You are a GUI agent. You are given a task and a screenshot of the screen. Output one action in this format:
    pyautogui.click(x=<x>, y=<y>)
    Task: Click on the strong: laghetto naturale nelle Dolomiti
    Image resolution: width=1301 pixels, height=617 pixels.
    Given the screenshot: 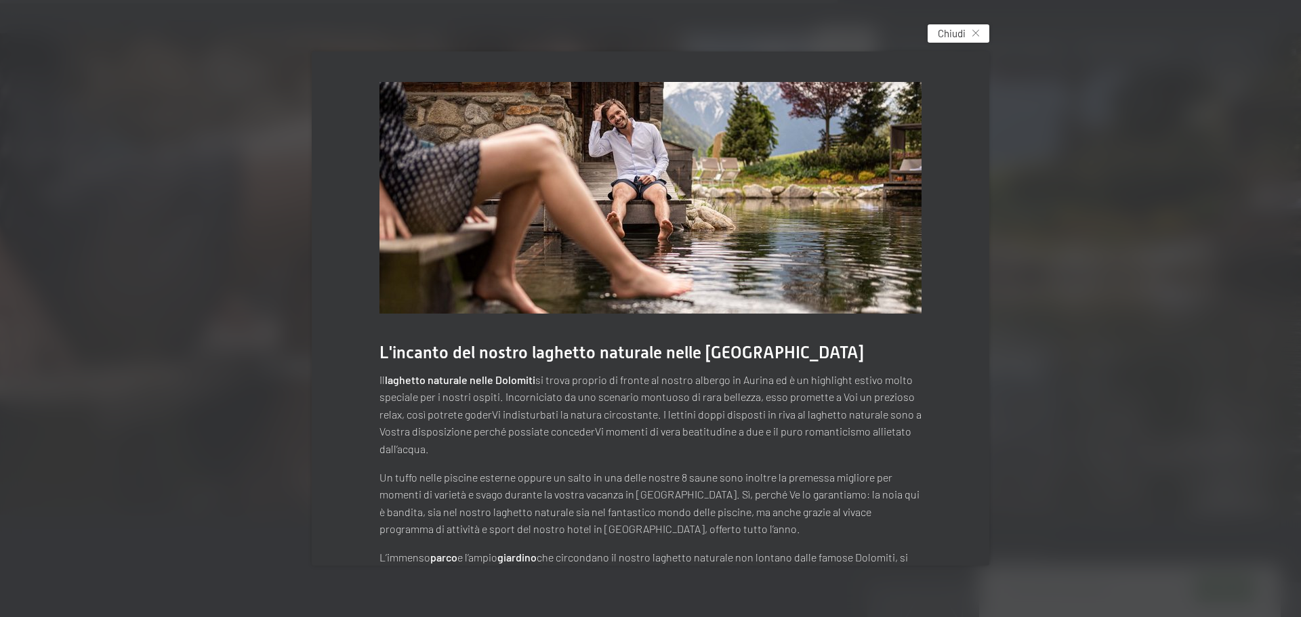 What is the action you would take?
    pyautogui.click(x=460, y=379)
    